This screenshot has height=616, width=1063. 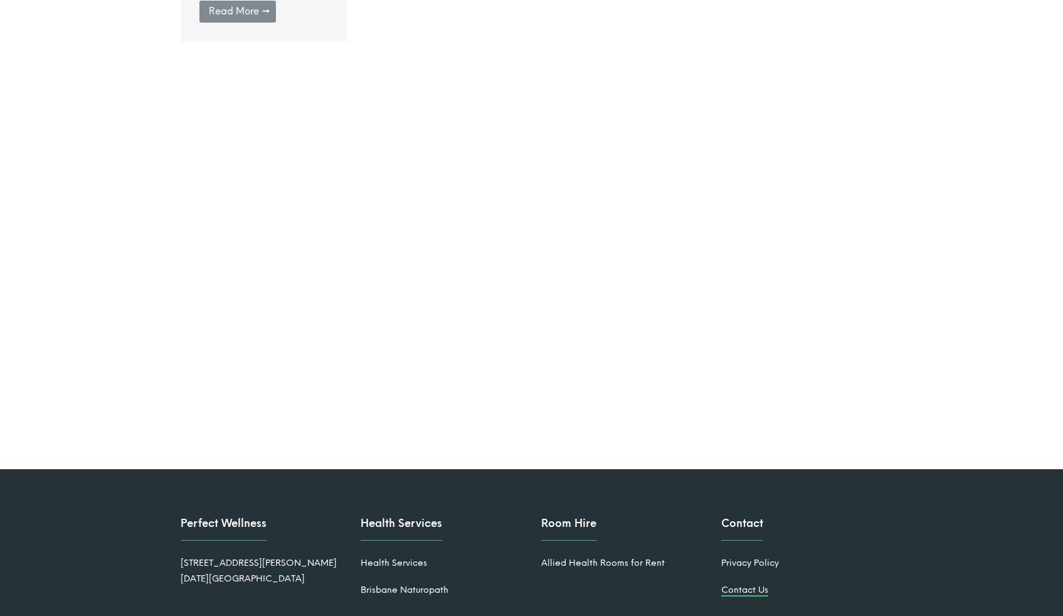 I want to click on h3: Room Hire, so click(x=569, y=529).